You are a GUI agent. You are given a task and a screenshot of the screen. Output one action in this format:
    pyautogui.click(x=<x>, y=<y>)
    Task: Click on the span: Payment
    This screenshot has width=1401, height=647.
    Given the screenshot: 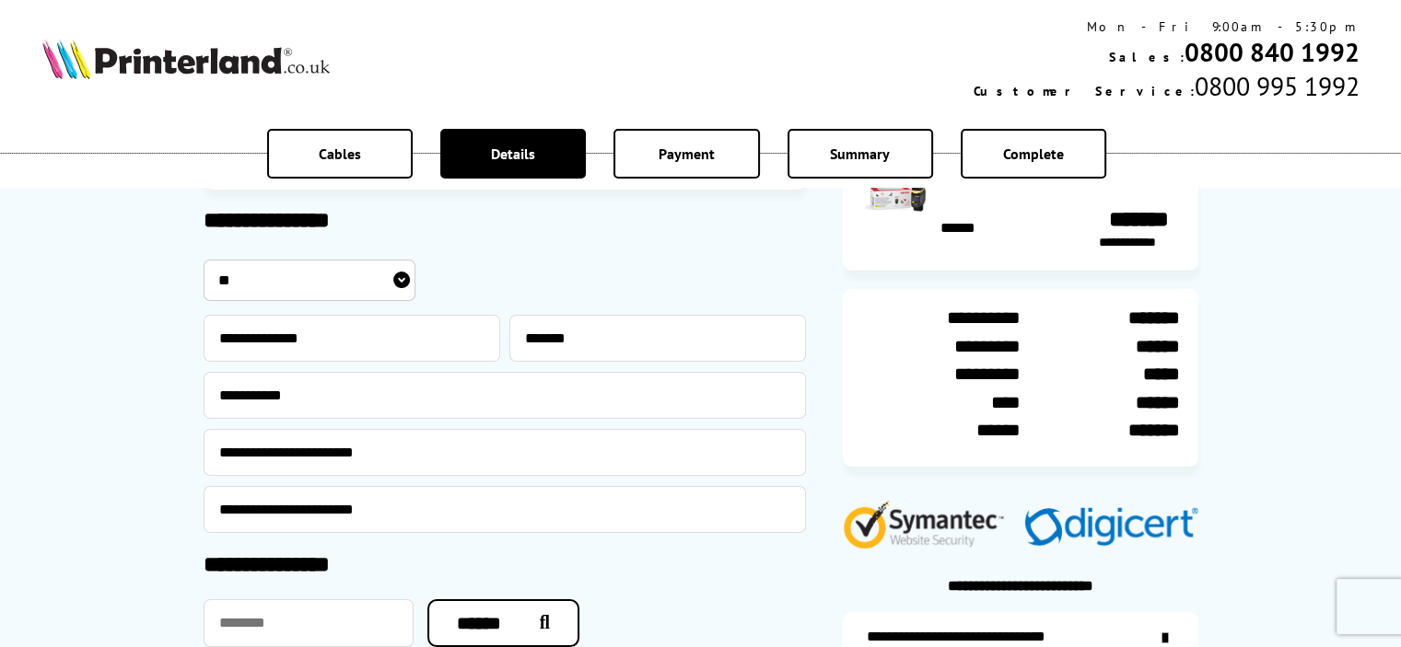 What is the action you would take?
    pyautogui.click(x=686, y=154)
    